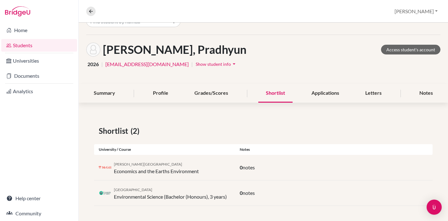  I want to click on a: Analytics, so click(39, 91).